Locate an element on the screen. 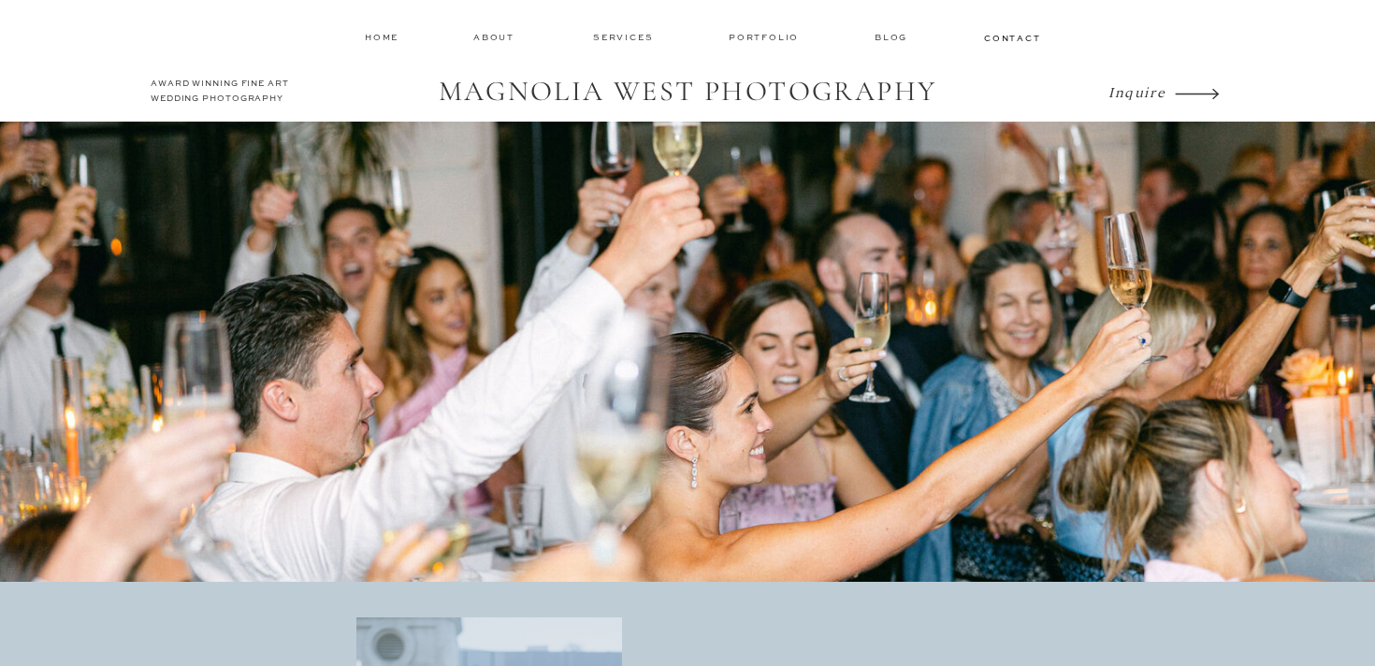  a: Inquire is located at coordinates (1140, 92).